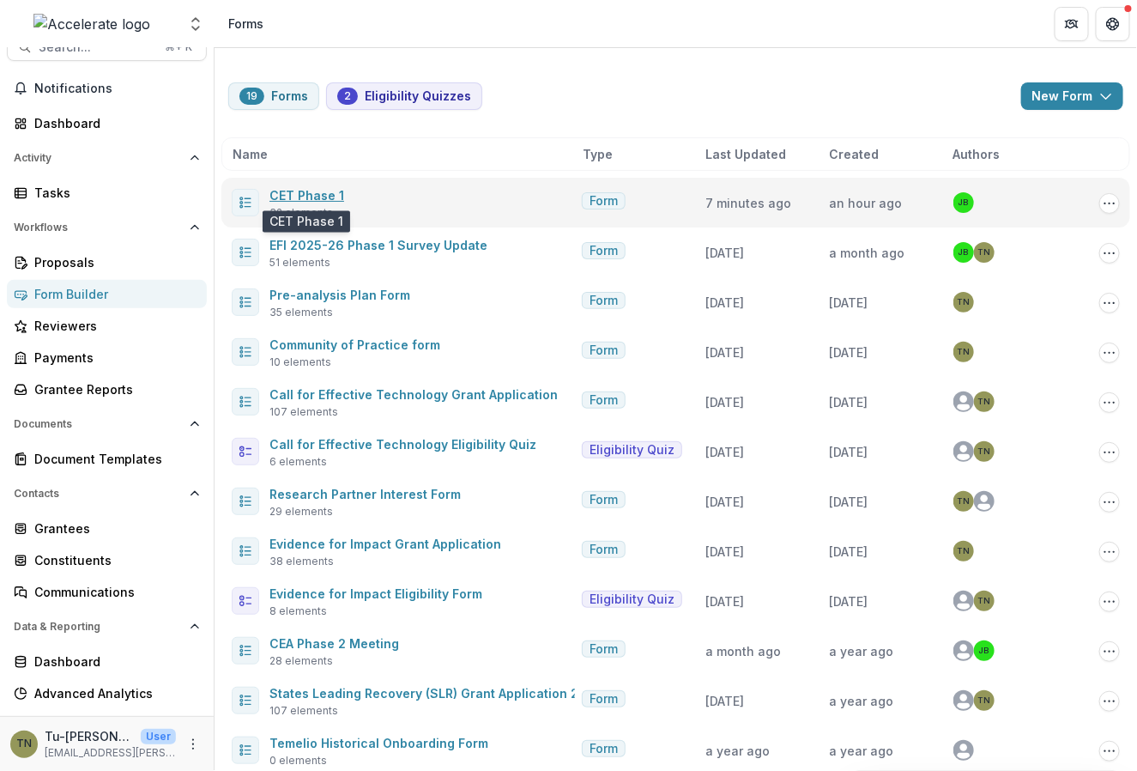  What do you see at coordinates (158, 737) in the screenshot?
I see `p: User` at bounding box center [158, 737].